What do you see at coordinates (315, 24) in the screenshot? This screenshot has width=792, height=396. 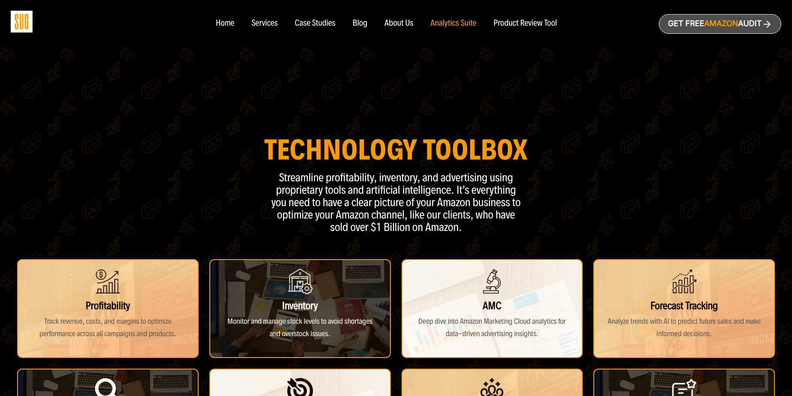 I see `a: Case Studies` at bounding box center [315, 24].